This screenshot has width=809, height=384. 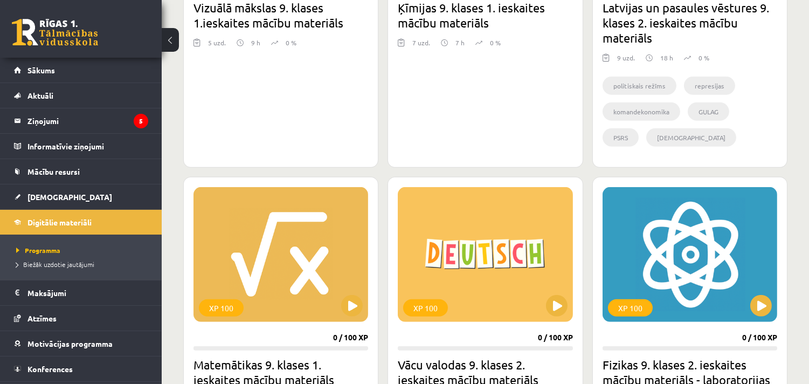 I want to click on div: 5 uzd., so click(x=217, y=46).